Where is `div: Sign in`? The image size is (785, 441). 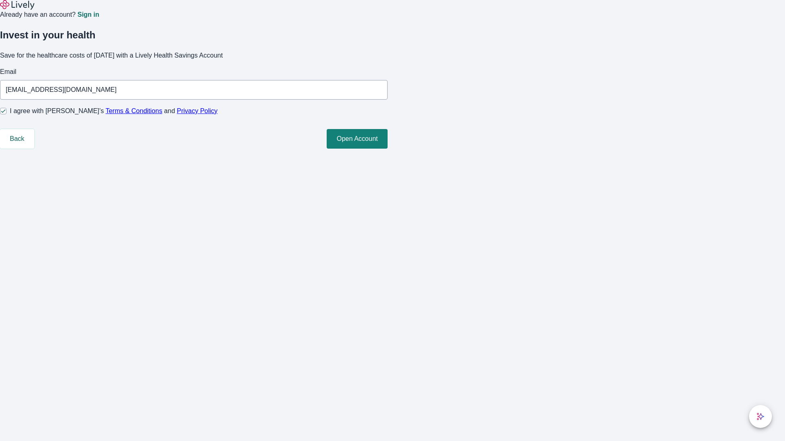
div: Sign in is located at coordinates (88, 15).